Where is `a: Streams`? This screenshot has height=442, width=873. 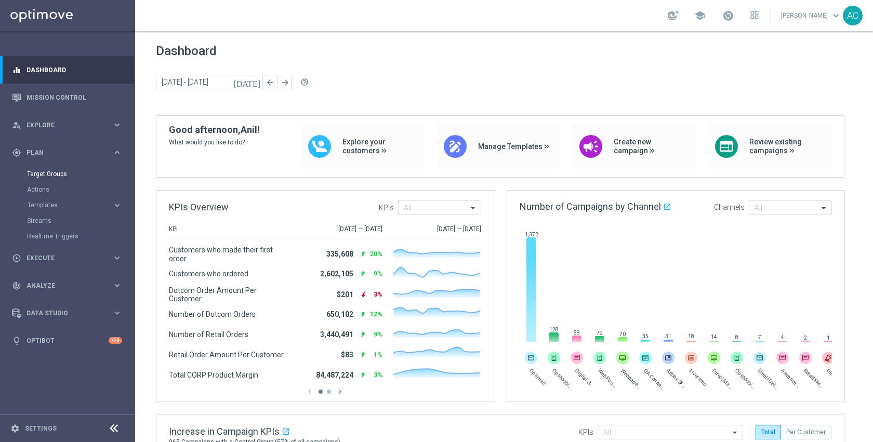 a: Streams is located at coordinates (68, 221).